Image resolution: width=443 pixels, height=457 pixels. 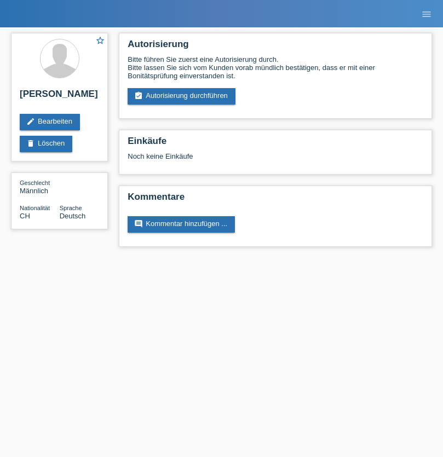 What do you see at coordinates (100, 41) in the screenshot?
I see `a: star_border` at bounding box center [100, 41].